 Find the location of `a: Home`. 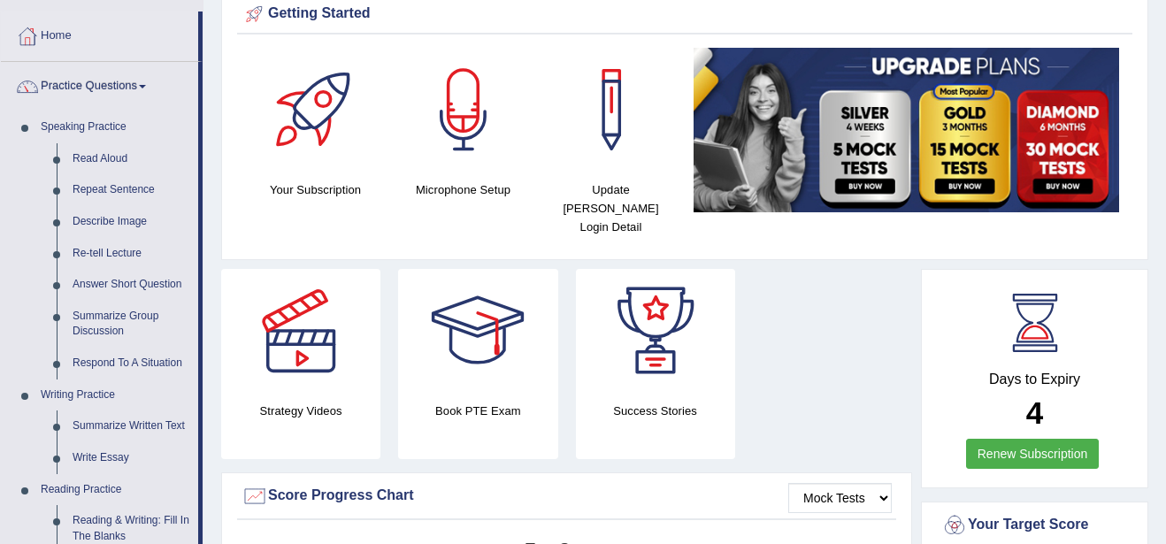

a: Home is located at coordinates (99, 34).